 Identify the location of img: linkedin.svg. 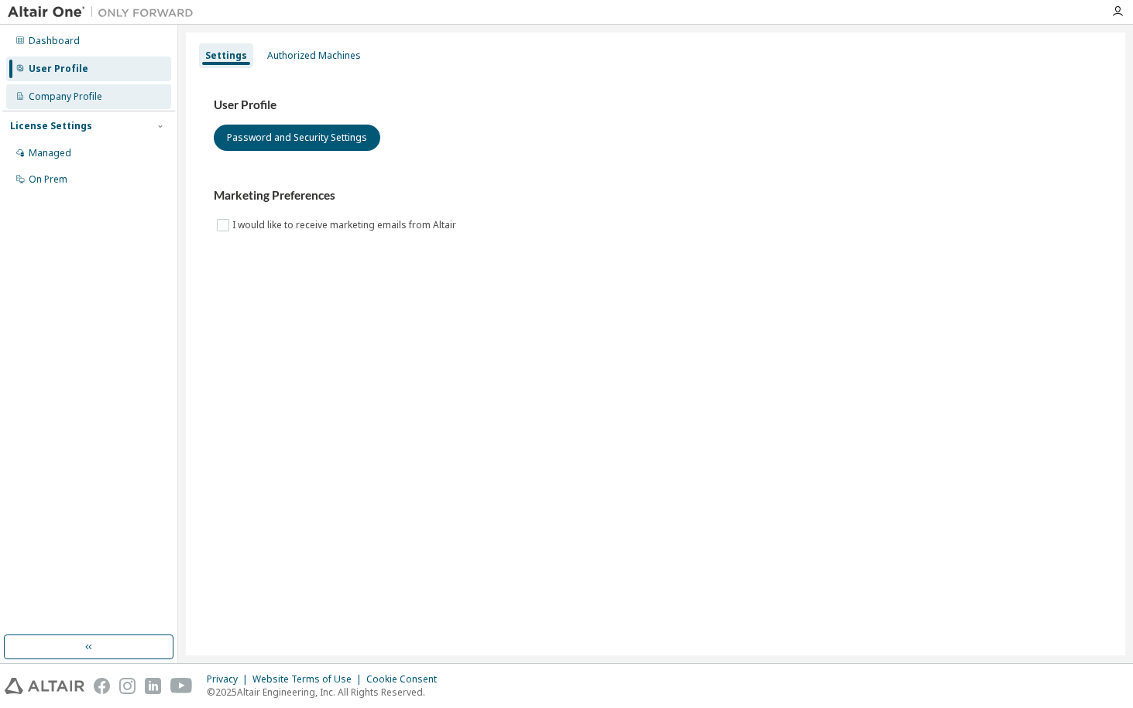
(153, 686).